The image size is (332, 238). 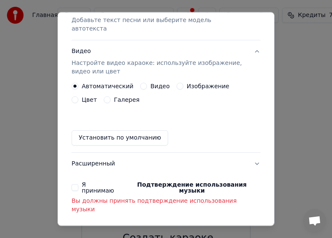 What do you see at coordinates (159, 25) in the screenshot?
I see `p: Добавьте текст песни или выберите модель автотекста` at bounding box center [159, 25].